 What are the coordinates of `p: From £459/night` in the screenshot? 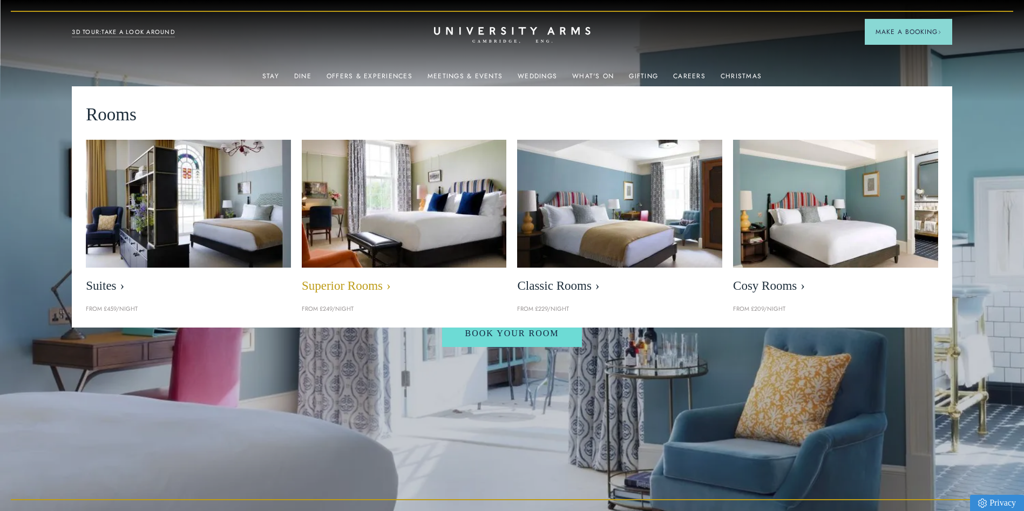 It's located at (188, 309).